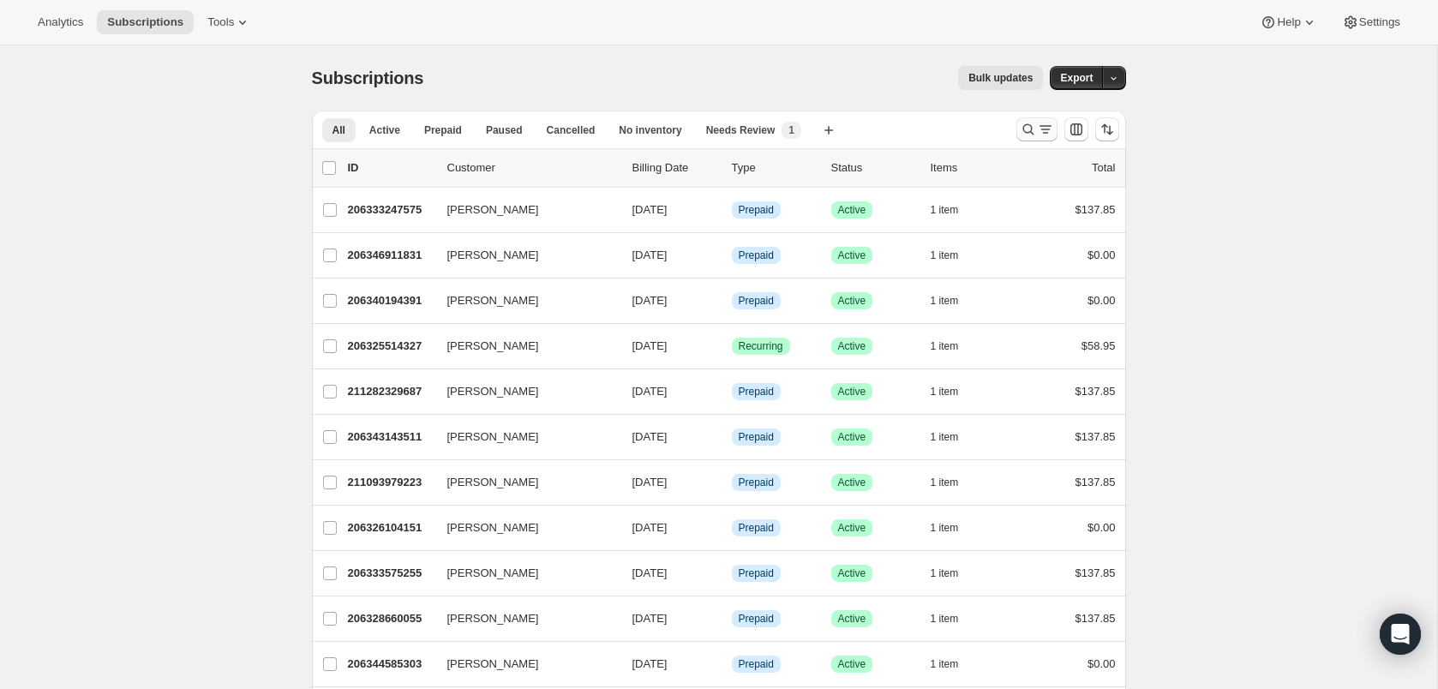  Describe the element at coordinates (391, 210) in the screenshot. I see `p: 206333247575` at that location.